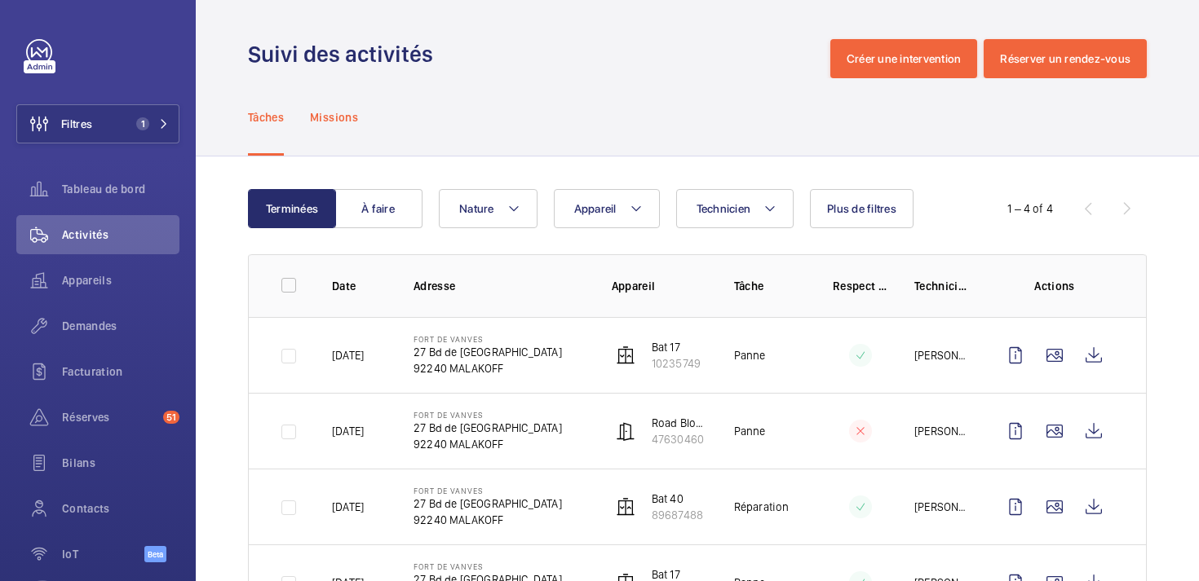  Describe the element at coordinates (861, 209) in the screenshot. I see `span: Plus de filtres` at that location.